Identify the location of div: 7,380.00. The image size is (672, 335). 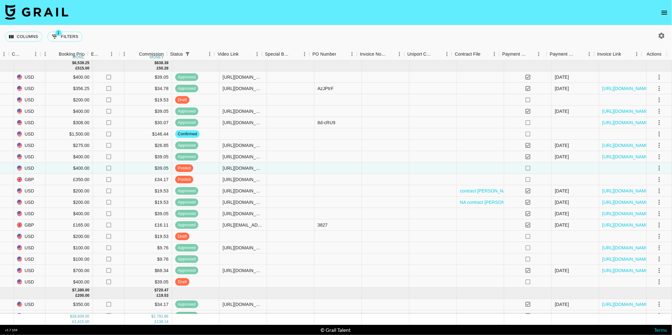
(82, 290).